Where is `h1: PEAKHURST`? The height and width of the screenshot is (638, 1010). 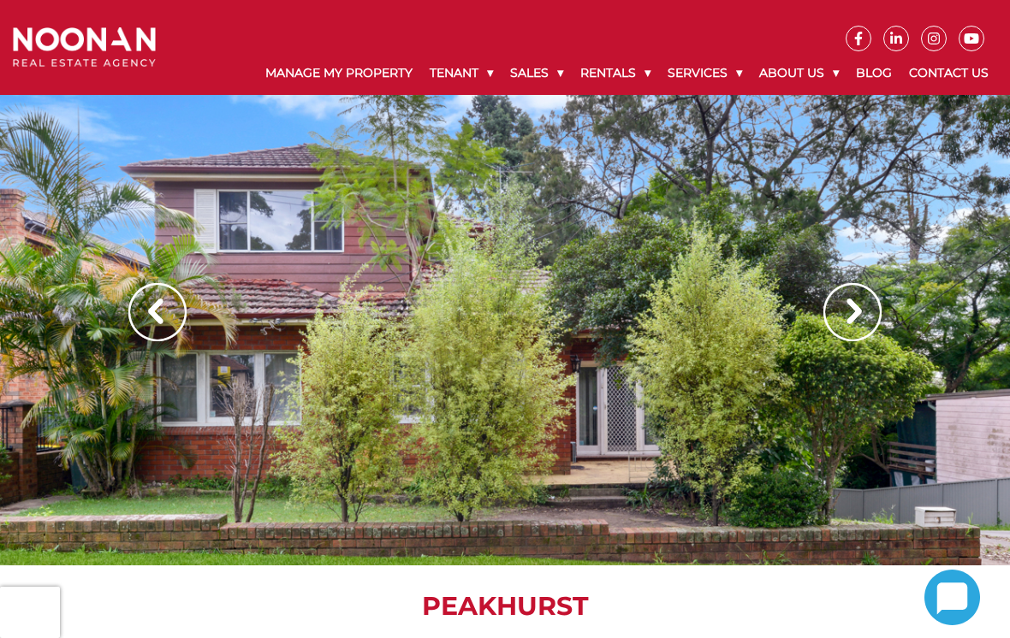 h1: PEAKHURST is located at coordinates (505, 607).